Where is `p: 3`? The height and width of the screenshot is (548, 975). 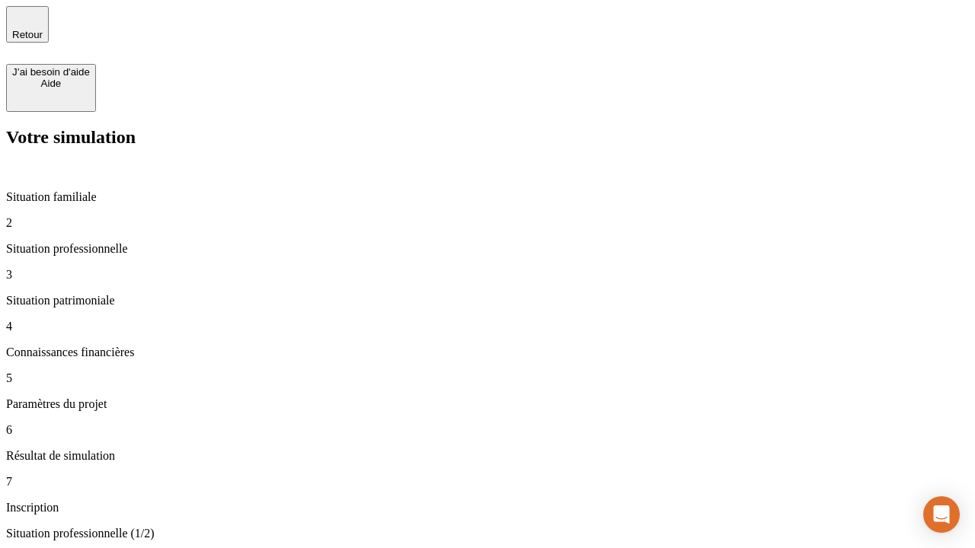
p: 3 is located at coordinates (488, 275).